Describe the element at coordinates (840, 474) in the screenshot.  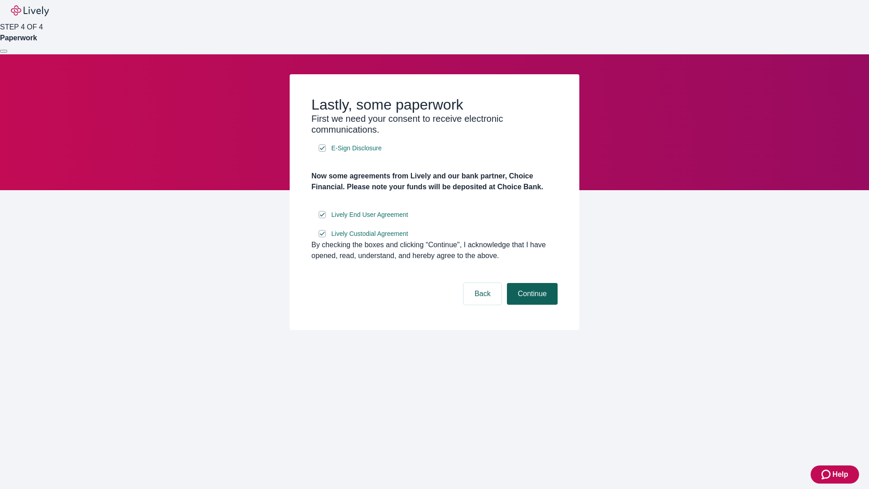
I see `span: Help` at that location.